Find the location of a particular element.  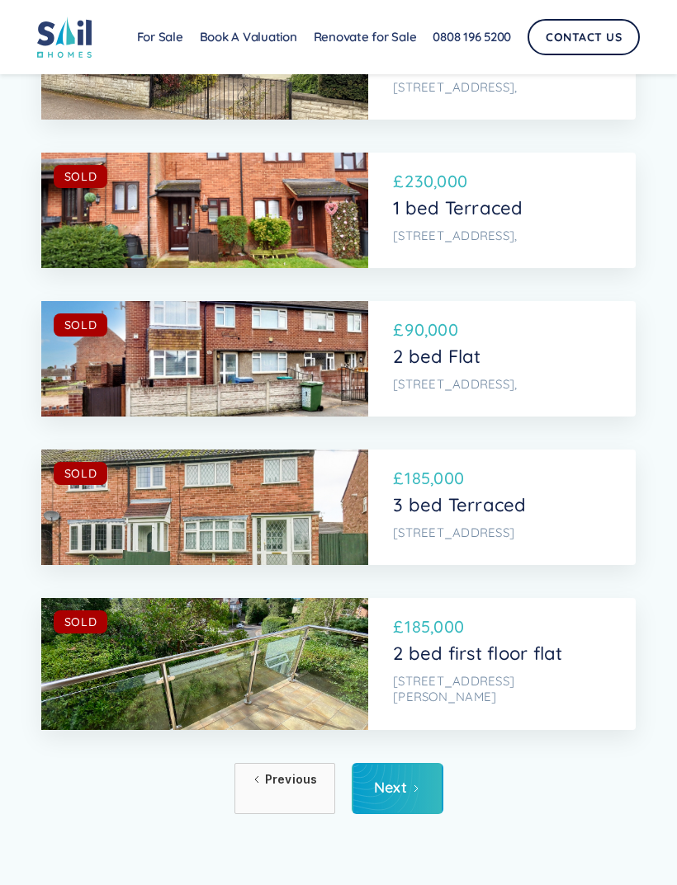

div: List is located at coordinates (338, 789).